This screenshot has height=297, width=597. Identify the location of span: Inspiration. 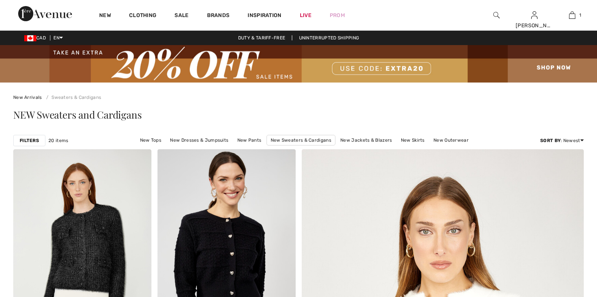
(264, 16).